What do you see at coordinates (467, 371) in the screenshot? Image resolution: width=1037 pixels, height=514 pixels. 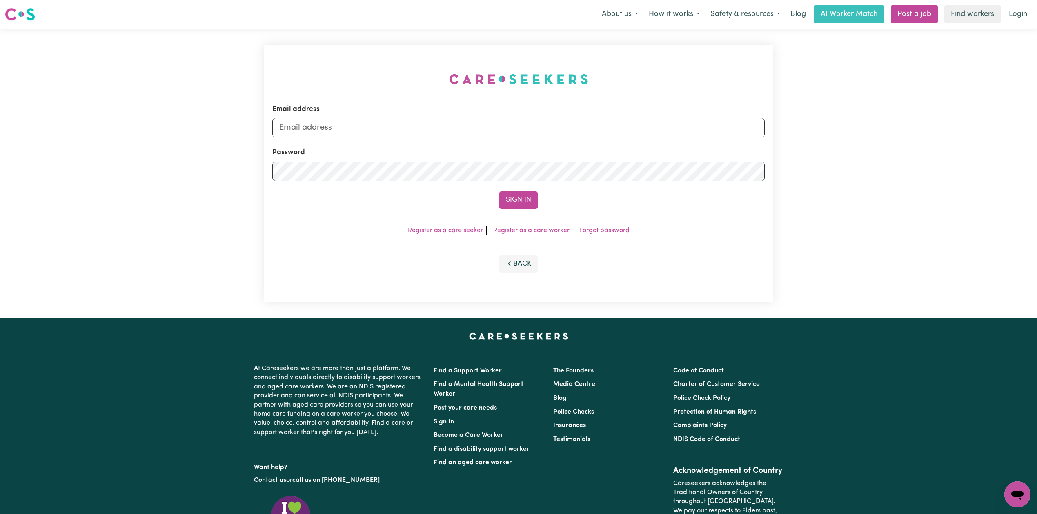 I see `a: Find a Support Worker` at bounding box center [467, 371].